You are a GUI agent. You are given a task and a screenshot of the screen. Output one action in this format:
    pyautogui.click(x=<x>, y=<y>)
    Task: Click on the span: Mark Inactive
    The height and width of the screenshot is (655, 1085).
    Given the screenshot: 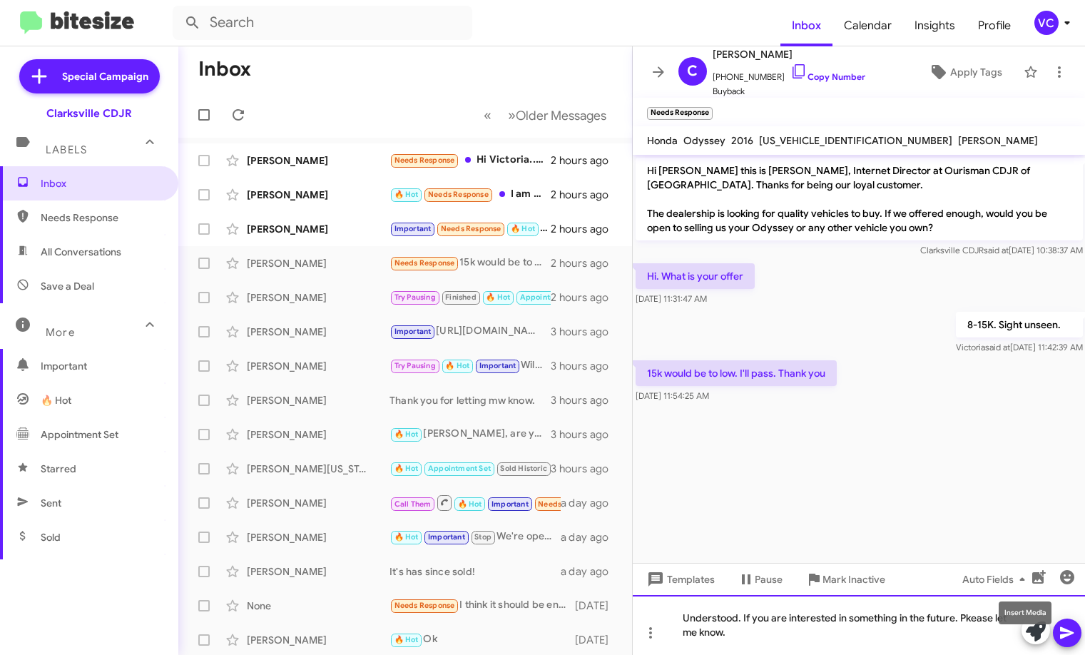 What is the action you would take?
    pyautogui.click(x=854, y=579)
    